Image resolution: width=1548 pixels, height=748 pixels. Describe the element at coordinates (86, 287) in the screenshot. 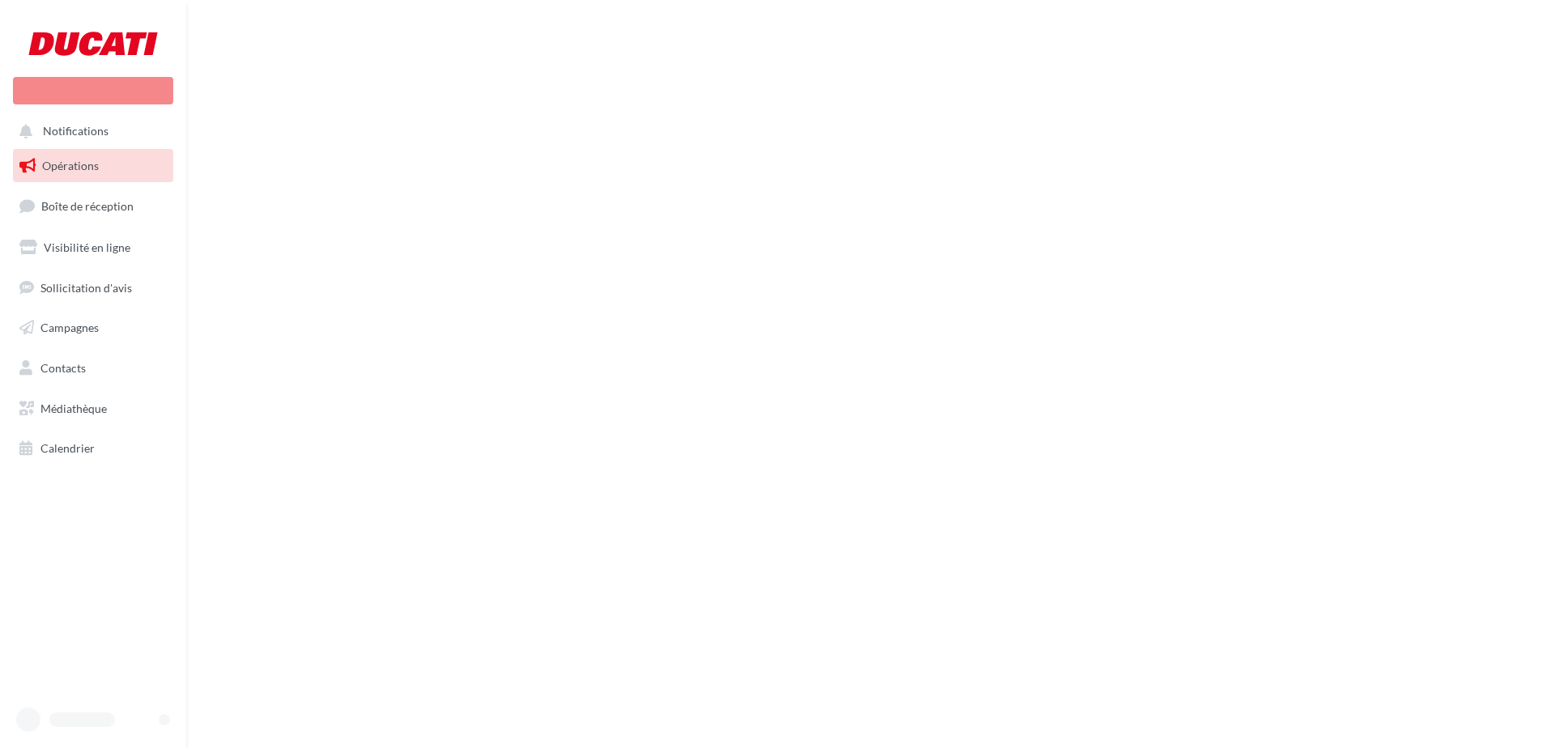

I see `span: Sollicitation d'avis` at that location.